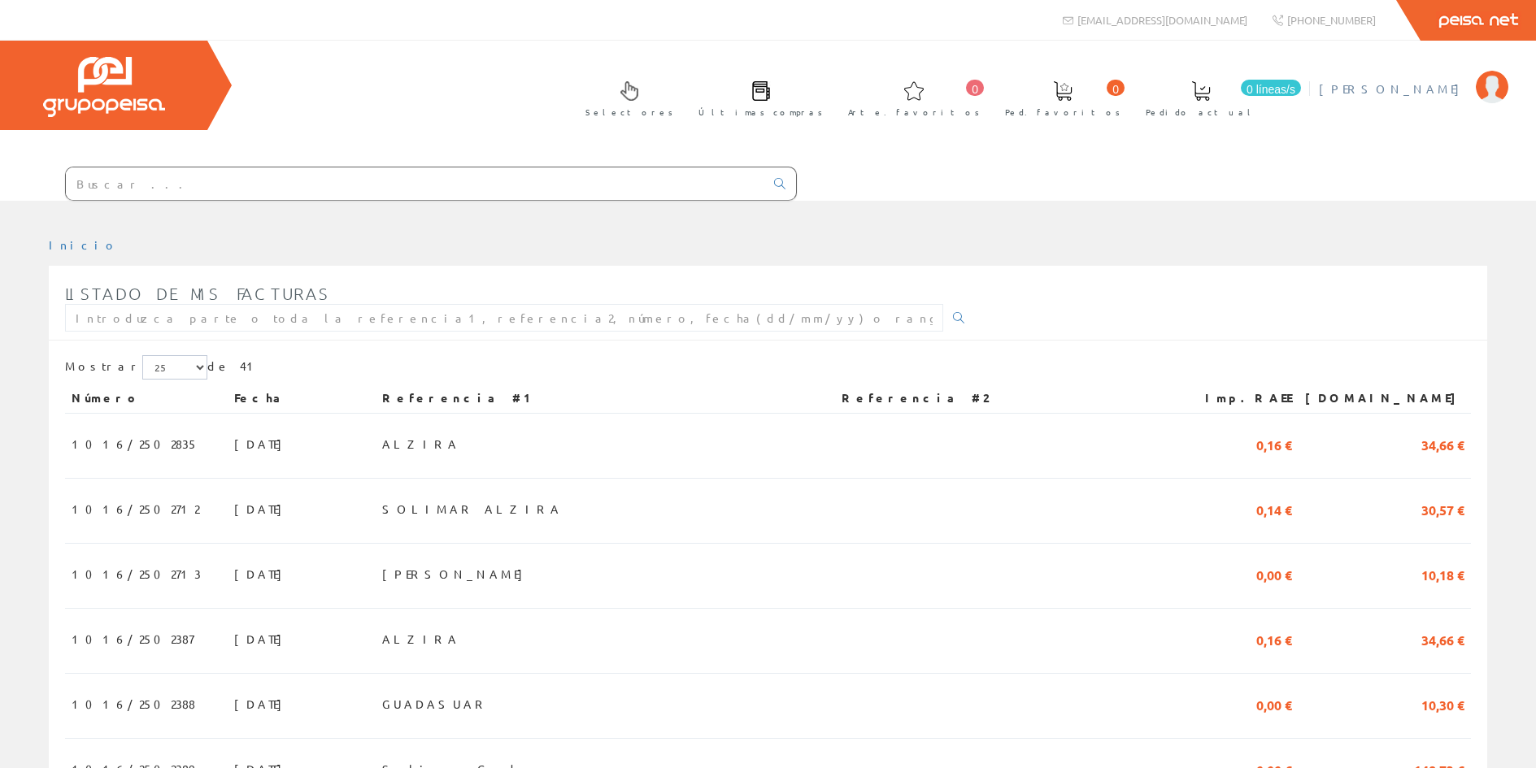 Image resolution: width=1536 pixels, height=768 pixels. I want to click on font: 1016/2502387, so click(133, 639).